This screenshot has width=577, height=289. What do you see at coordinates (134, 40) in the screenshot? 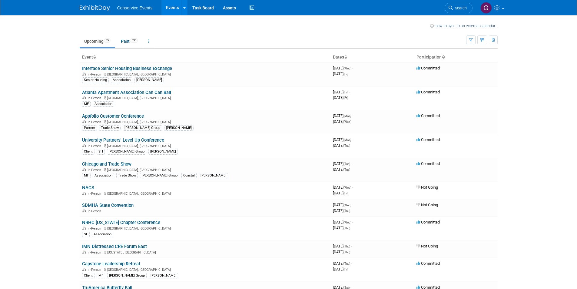
I see `span: 635` at bounding box center [134, 40].